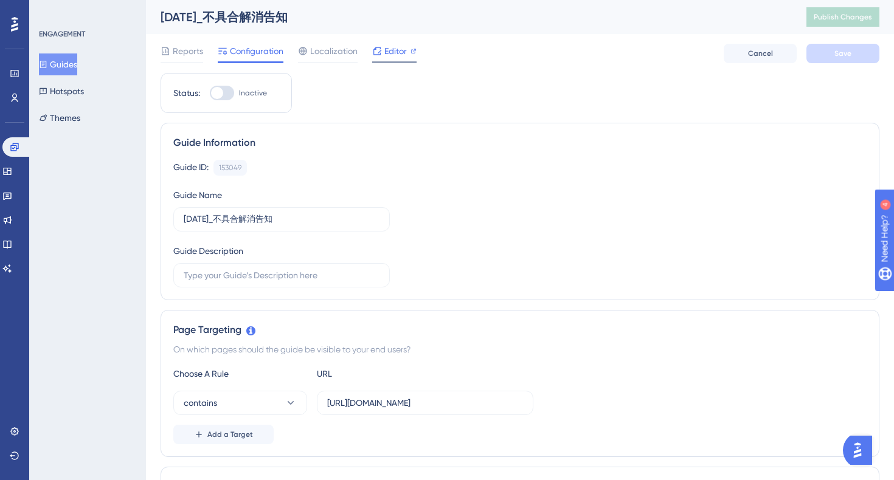 The image size is (894, 480). Describe the element at coordinates (223, 435) in the screenshot. I see `button: Add a Target` at that location.